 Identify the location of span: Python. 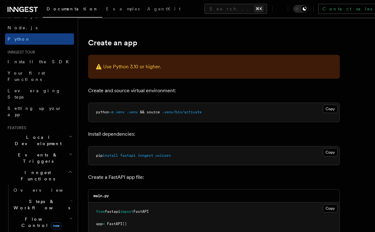
(19, 39).